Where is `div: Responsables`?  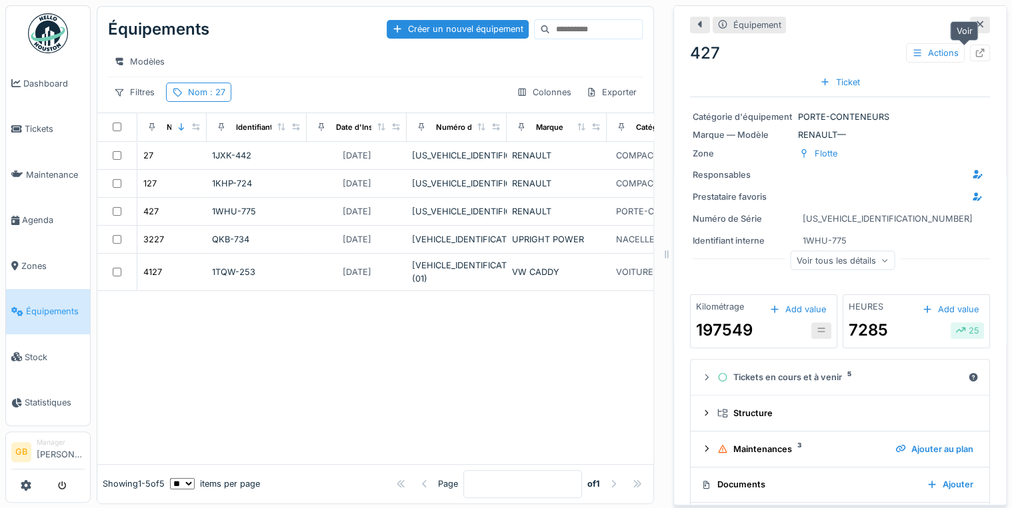
div: Responsables is located at coordinates (742, 175).